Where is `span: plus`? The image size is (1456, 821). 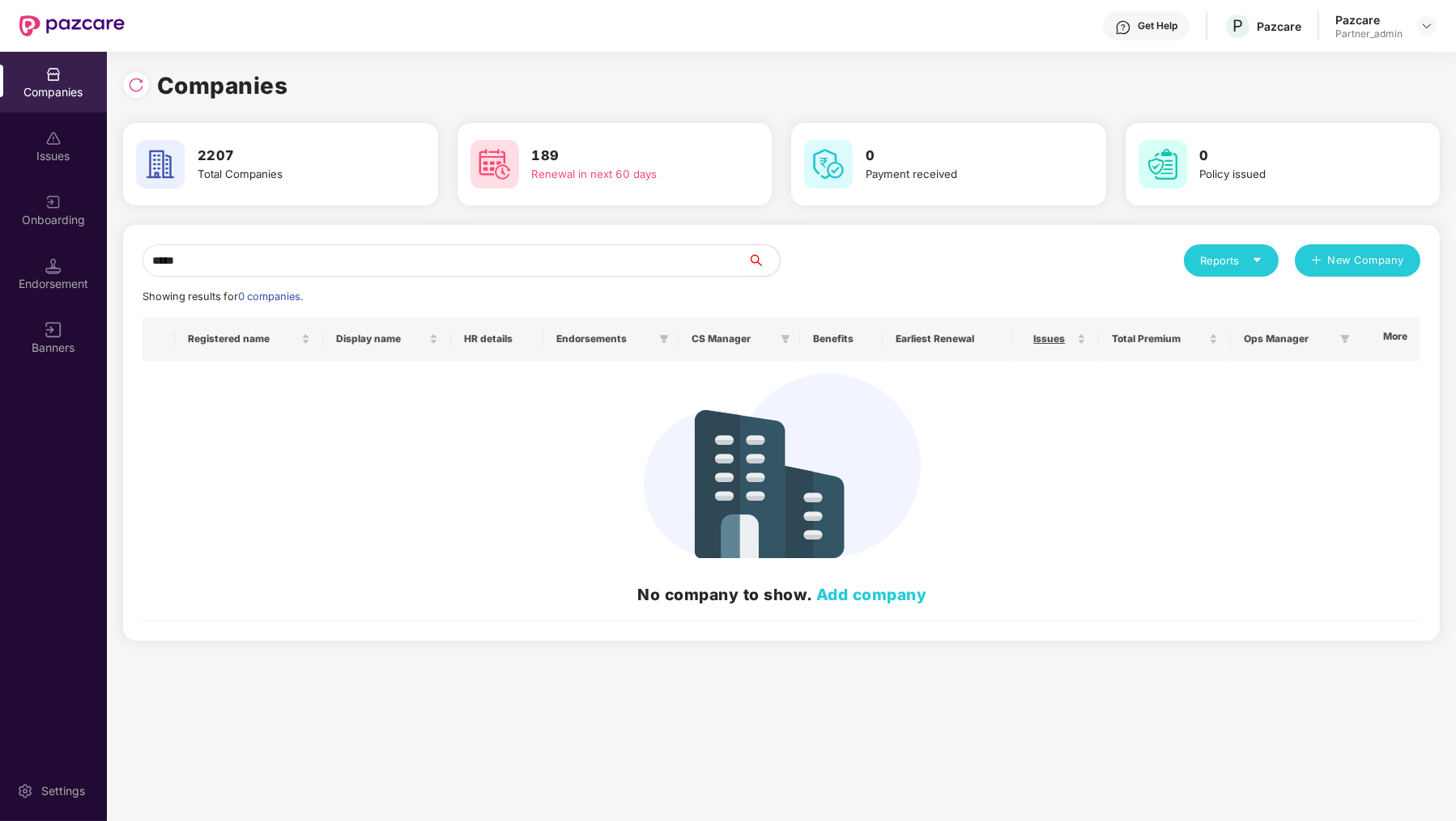 span: plus is located at coordinates (1315, 261).